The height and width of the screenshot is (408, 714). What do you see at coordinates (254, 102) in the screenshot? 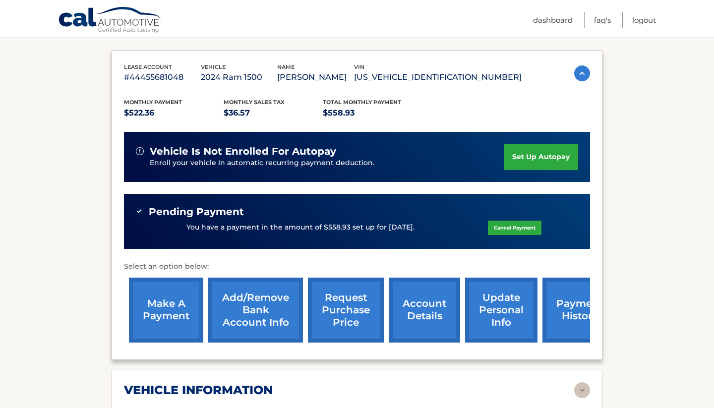
I see `span: Monthly sales Tax` at bounding box center [254, 102].